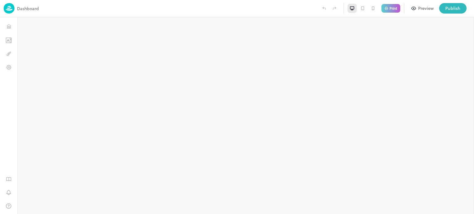  I want to click on button: Preview, so click(422, 8).